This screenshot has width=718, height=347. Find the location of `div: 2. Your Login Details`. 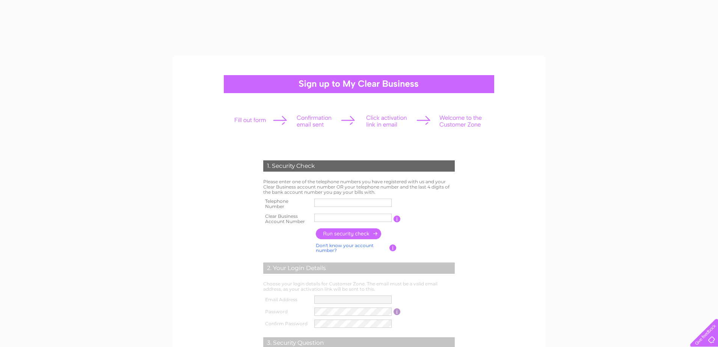

div: 2. Your Login Details is located at coordinates (359, 268).